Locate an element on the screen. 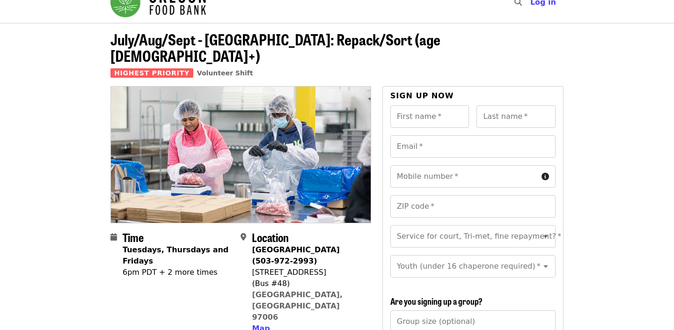  span: Highest Priority is located at coordinates (152, 73).